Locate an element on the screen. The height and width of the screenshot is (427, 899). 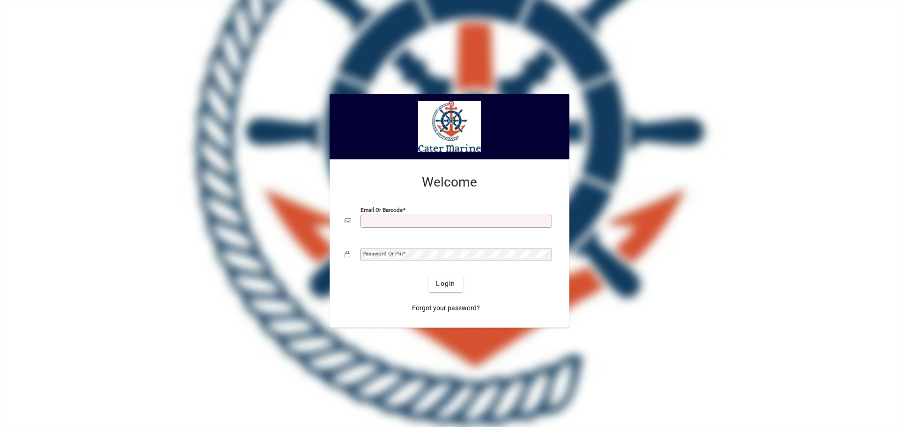
span: Forgot your password? is located at coordinates (446, 308).